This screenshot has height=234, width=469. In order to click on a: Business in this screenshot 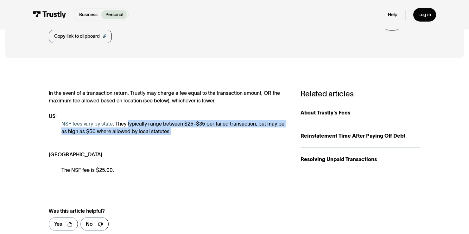, I will do `click(88, 15)`.